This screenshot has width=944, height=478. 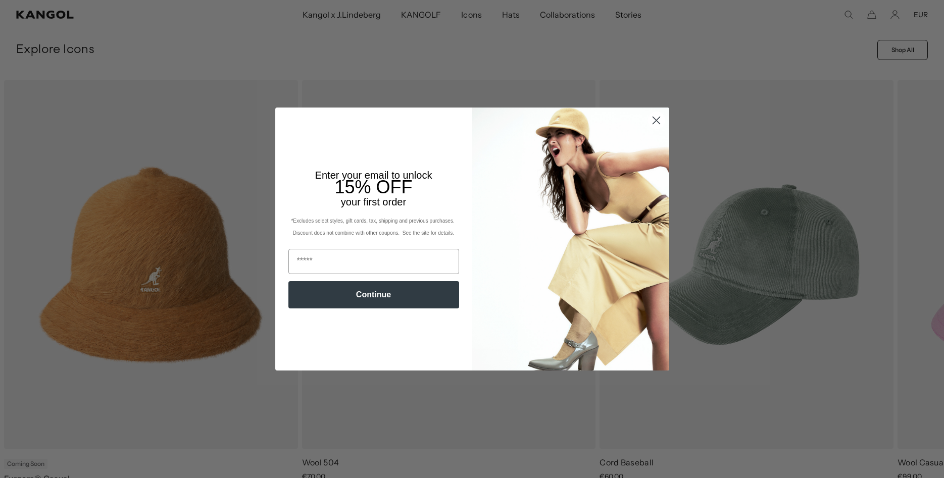 I want to click on img: 93be19ad-e773-4382-80b9-c9d740c9197f.jpeg, so click(x=571, y=239).